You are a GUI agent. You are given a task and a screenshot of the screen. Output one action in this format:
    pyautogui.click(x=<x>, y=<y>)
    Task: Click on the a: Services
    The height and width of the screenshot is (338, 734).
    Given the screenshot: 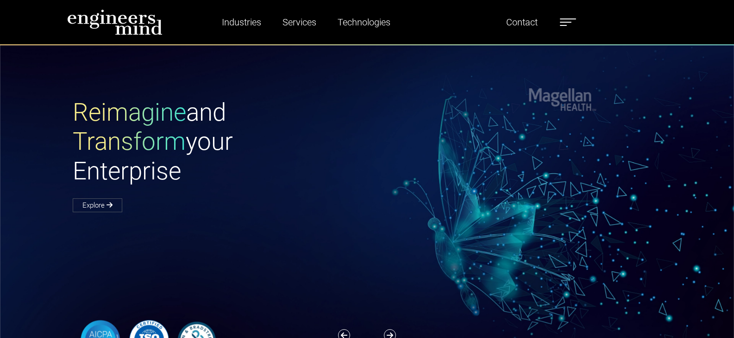 What is the action you would take?
    pyautogui.click(x=299, y=22)
    